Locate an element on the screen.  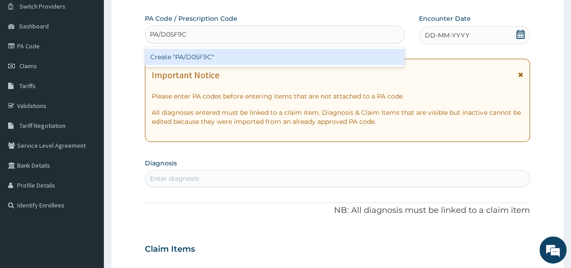
span: We're online! is located at coordinates (88, 123).